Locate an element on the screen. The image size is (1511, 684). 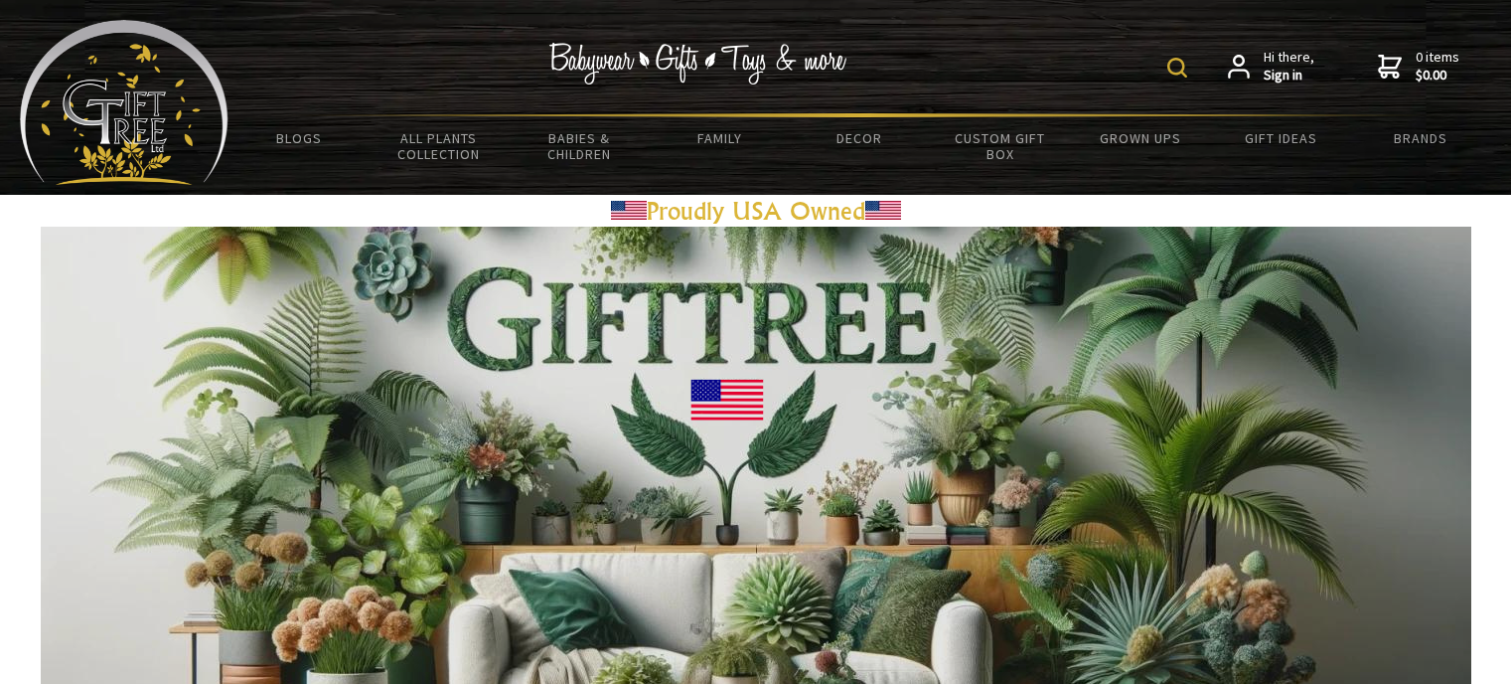
strong: $0.00 is located at coordinates (1438, 76).